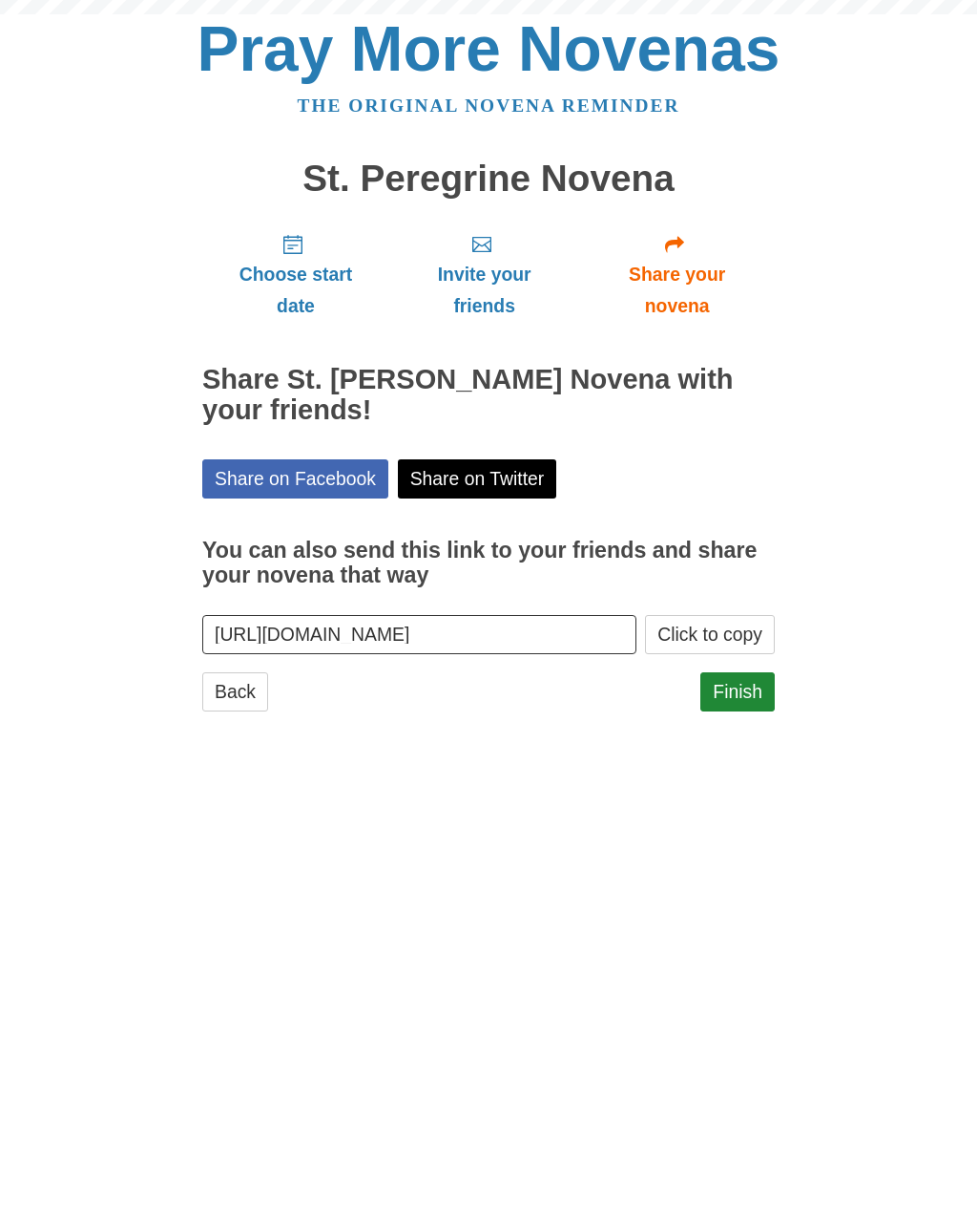 The image size is (977, 1232). I want to click on a: Share your novena, so click(677, 274).